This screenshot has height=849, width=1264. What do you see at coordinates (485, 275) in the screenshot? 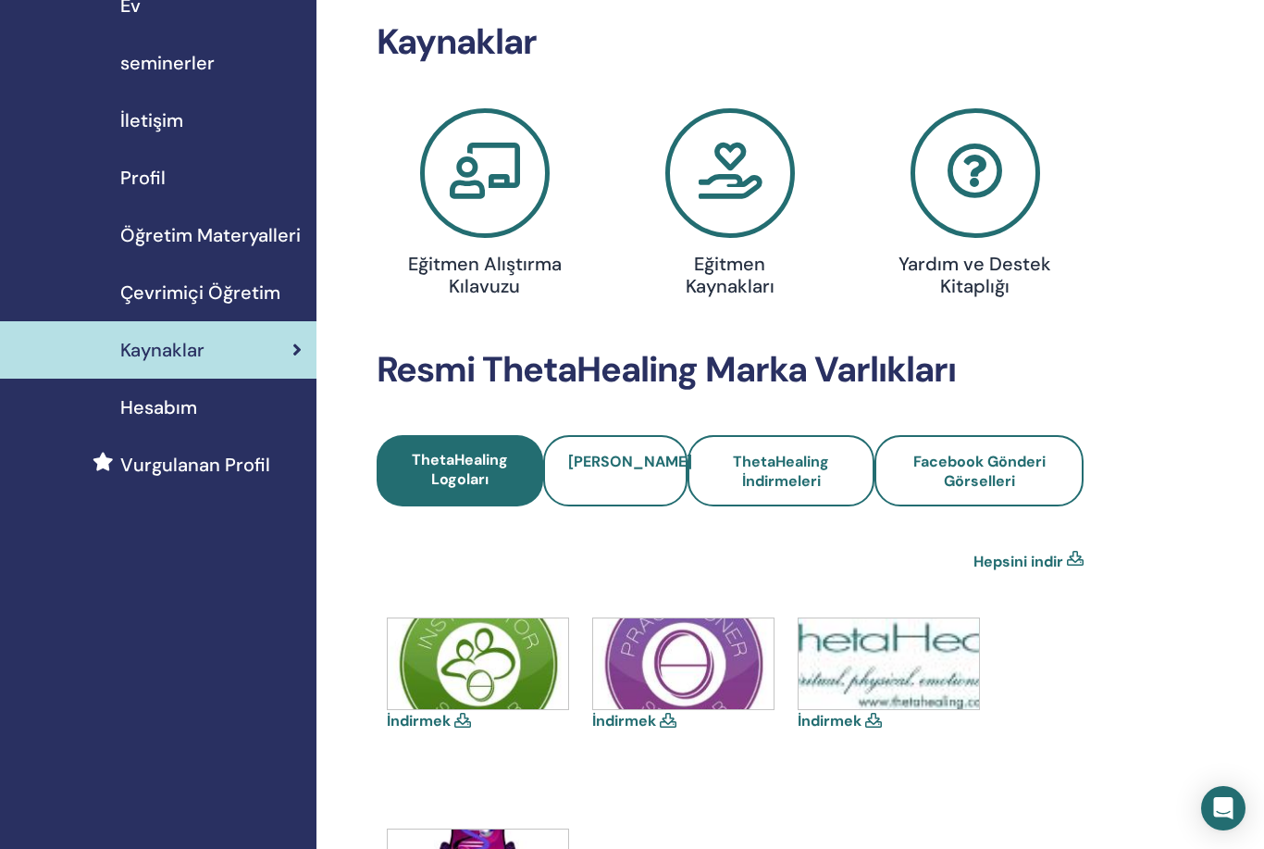
I see `h4: Eğitmen Alıştırma Kılavuzu` at bounding box center [485, 275].